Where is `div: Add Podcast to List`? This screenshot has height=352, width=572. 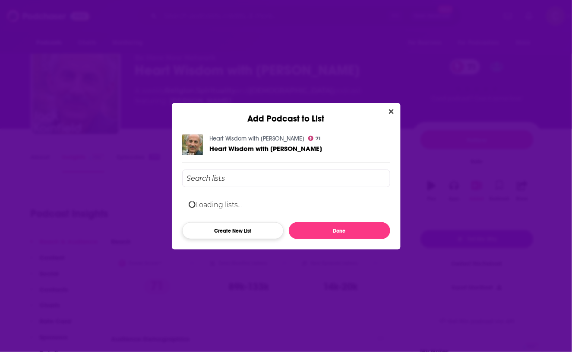
div: Add Podcast to List is located at coordinates (286, 113).